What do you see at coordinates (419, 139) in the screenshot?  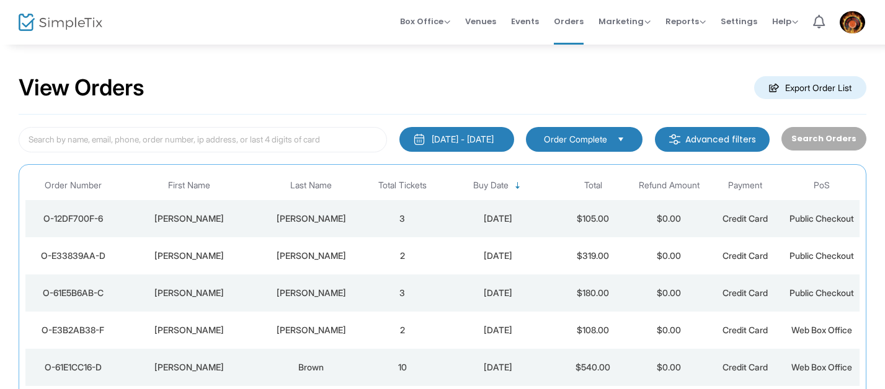 I see `img: monthly` at bounding box center [419, 139].